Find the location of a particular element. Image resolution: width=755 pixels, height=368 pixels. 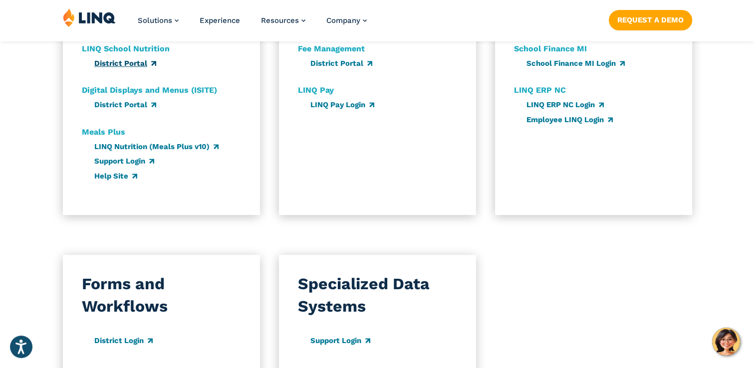

a: Resources is located at coordinates (283, 20).